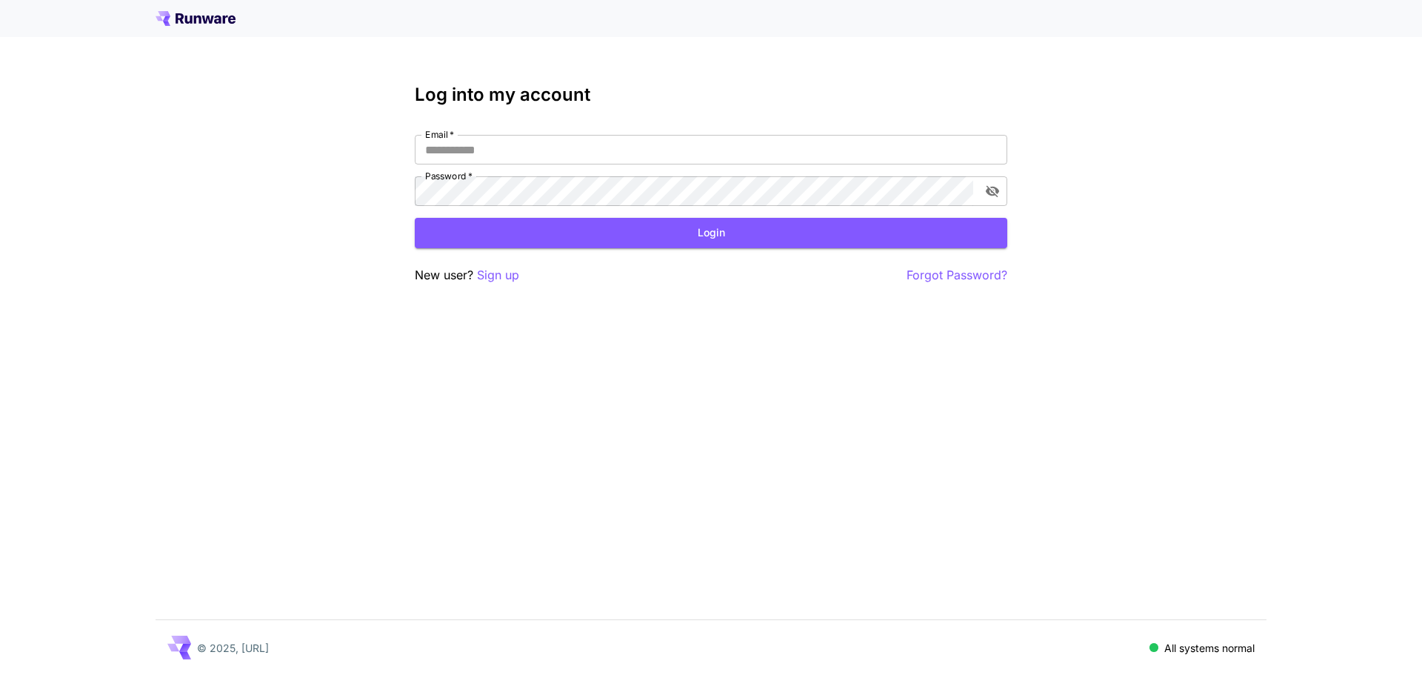 The height and width of the screenshot is (675, 1422). Describe the element at coordinates (467, 275) in the screenshot. I see `p: New user?` at that location.